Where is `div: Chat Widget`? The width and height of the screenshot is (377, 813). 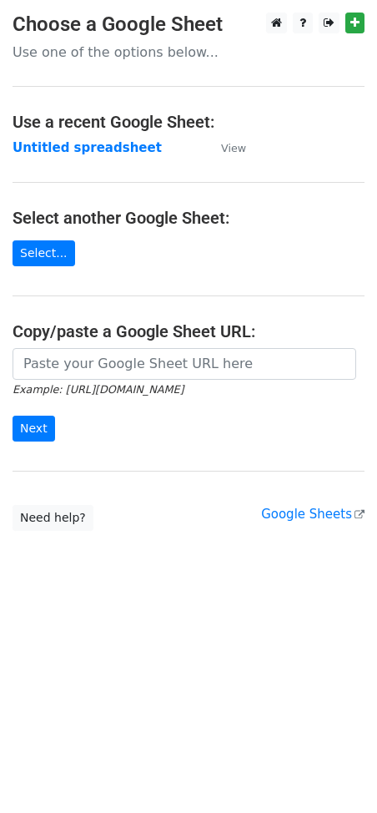 div: Chat Widget is located at coordinates (335, 773).